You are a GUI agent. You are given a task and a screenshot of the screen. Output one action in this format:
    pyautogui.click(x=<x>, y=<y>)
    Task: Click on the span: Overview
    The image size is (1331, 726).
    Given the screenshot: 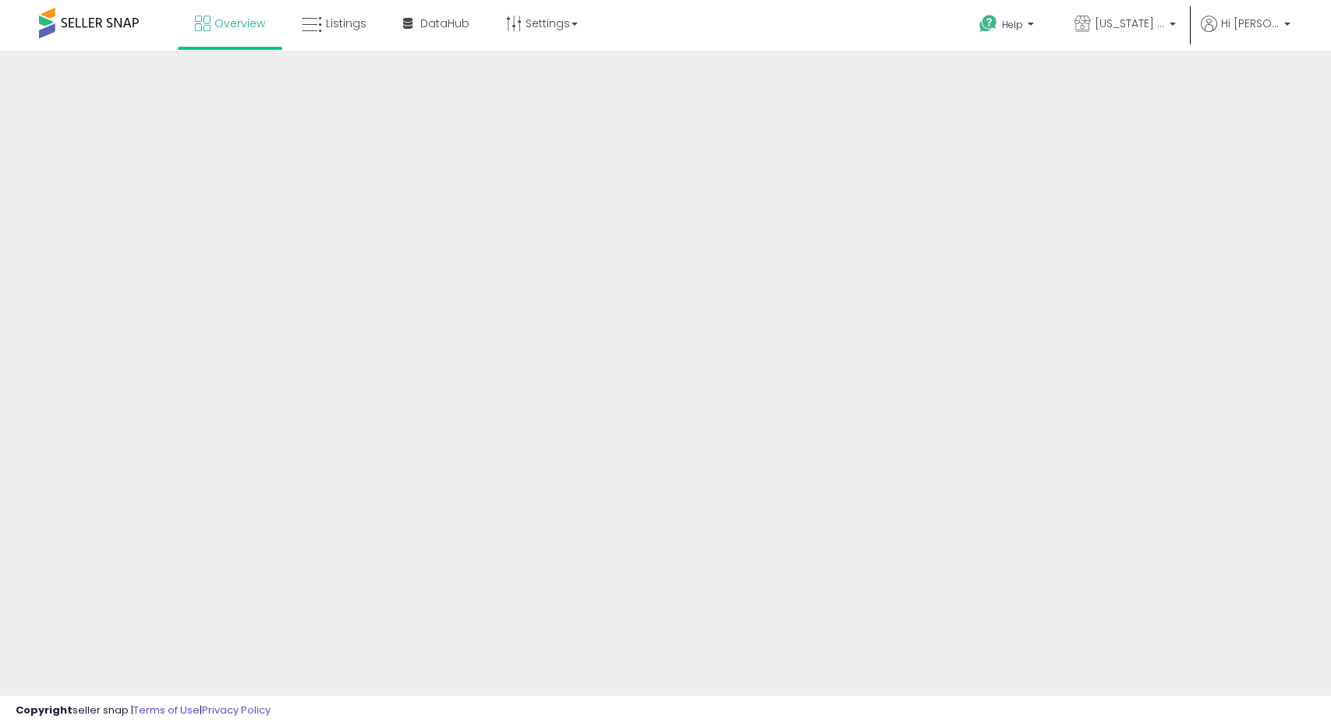 What is the action you would take?
    pyautogui.click(x=239, y=23)
    